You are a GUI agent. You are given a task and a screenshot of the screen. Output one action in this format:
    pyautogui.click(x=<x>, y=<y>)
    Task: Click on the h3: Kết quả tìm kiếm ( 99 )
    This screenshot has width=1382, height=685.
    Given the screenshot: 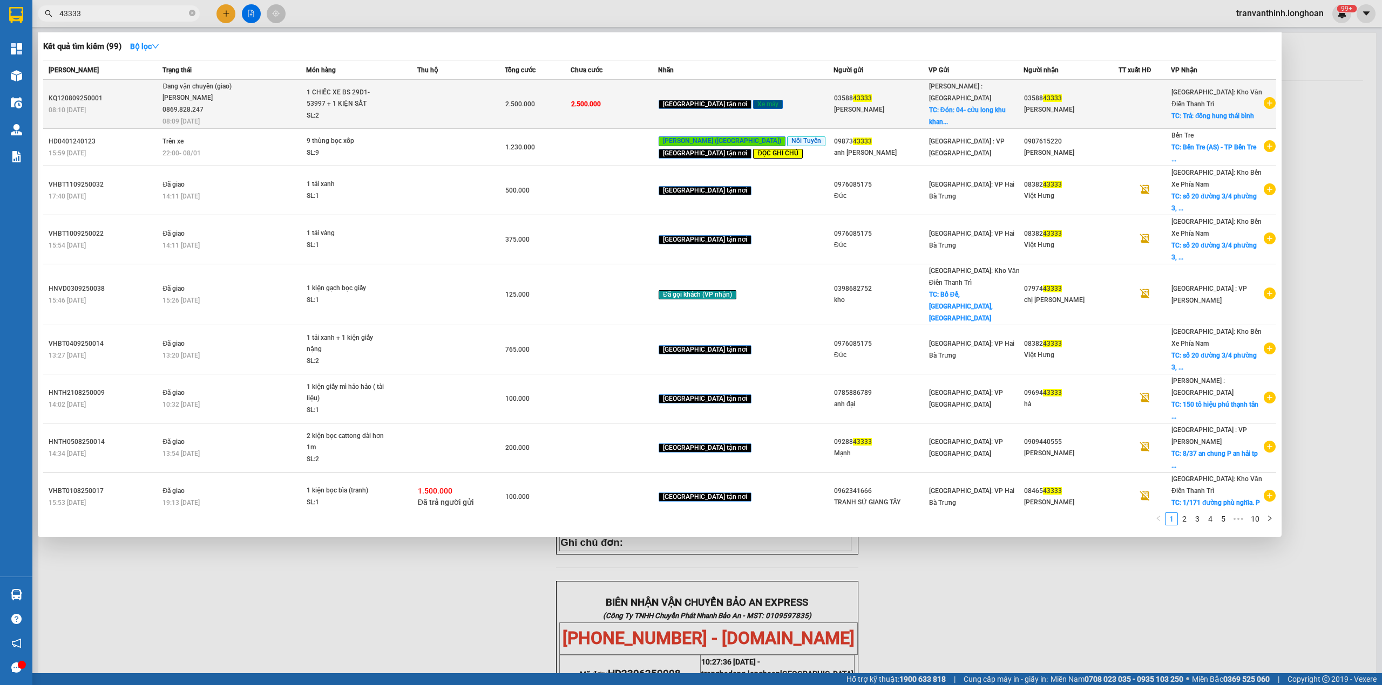 What is the action you would take?
    pyautogui.click(x=82, y=46)
    